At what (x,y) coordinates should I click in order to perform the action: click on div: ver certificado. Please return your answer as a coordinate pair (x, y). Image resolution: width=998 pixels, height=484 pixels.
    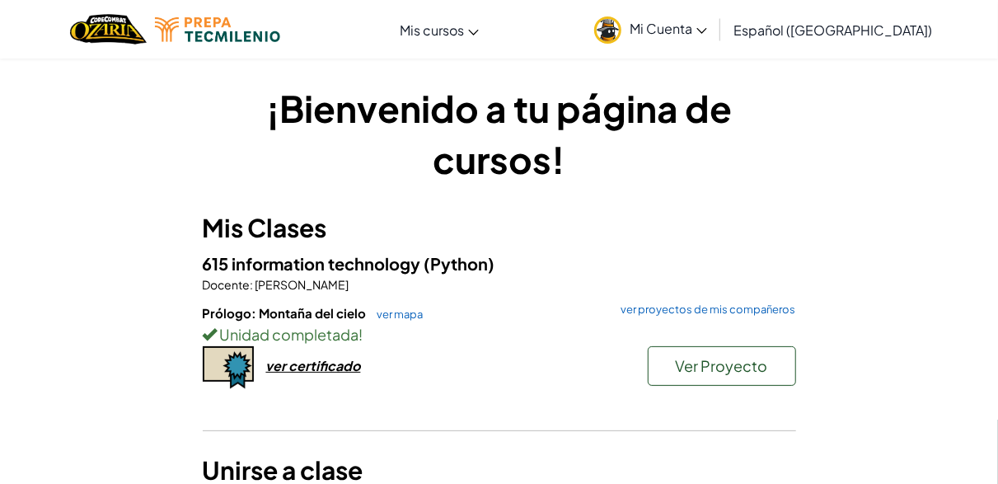
    Looking at the image, I should click on (313, 365).